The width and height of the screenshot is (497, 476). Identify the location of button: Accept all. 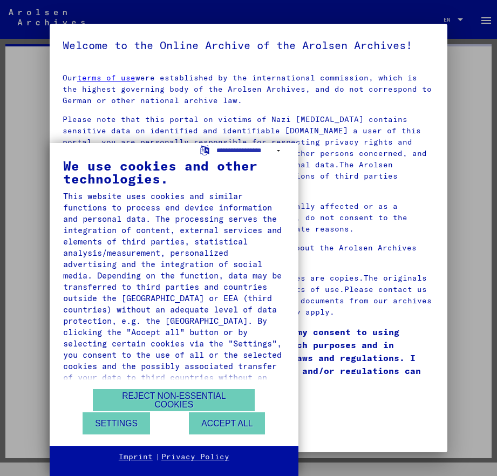
(227, 423).